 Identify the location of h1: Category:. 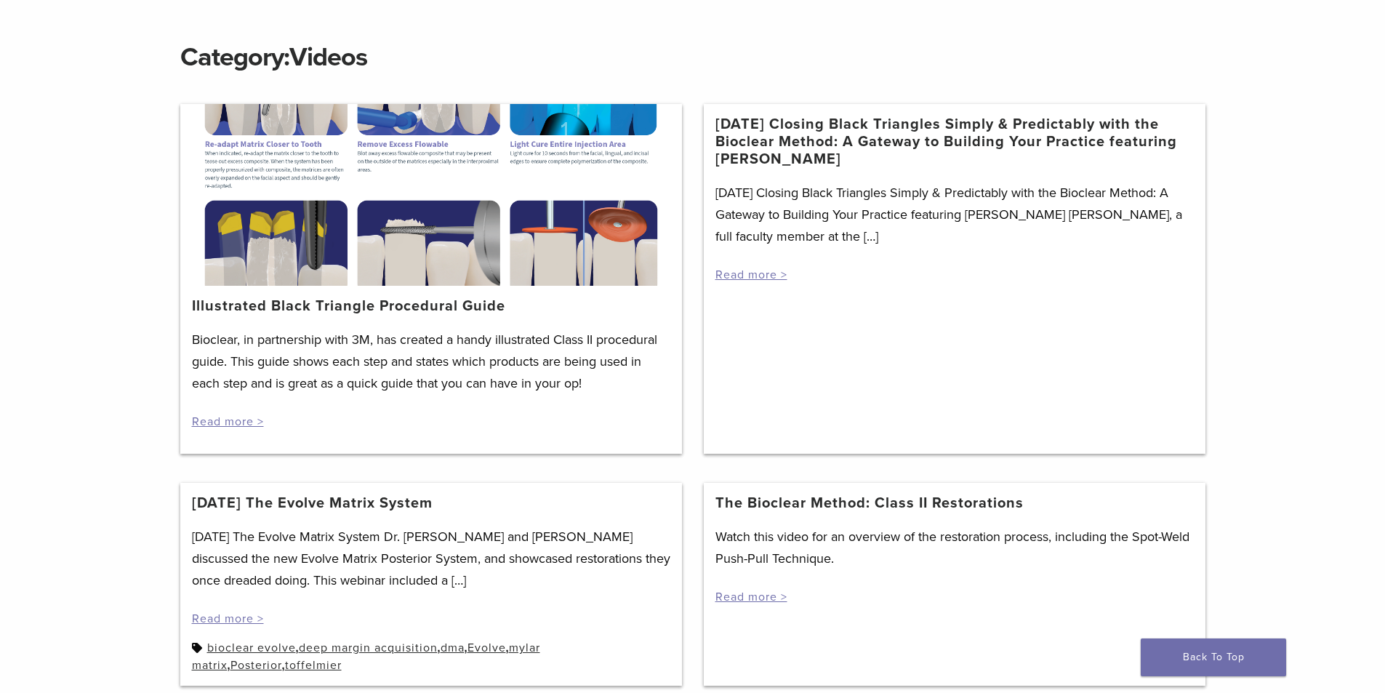
(693, 43).